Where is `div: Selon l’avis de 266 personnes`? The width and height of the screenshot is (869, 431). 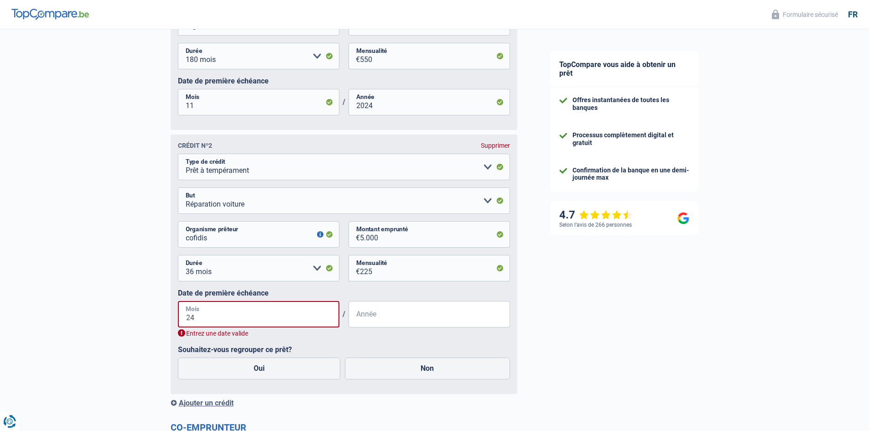 div: Selon l’avis de 266 personnes is located at coordinates (595, 225).